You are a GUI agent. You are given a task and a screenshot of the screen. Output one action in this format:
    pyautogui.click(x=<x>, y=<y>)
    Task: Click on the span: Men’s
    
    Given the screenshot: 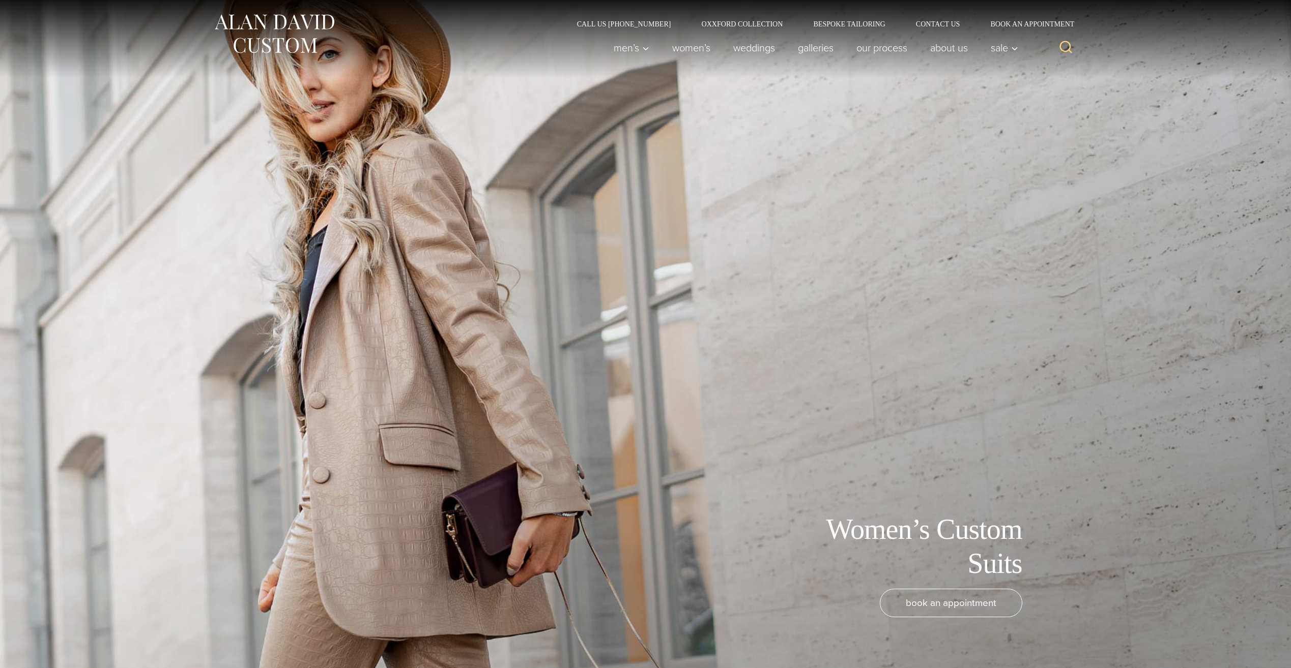 What is the action you would take?
    pyautogui.click(x=631, y=48)
    